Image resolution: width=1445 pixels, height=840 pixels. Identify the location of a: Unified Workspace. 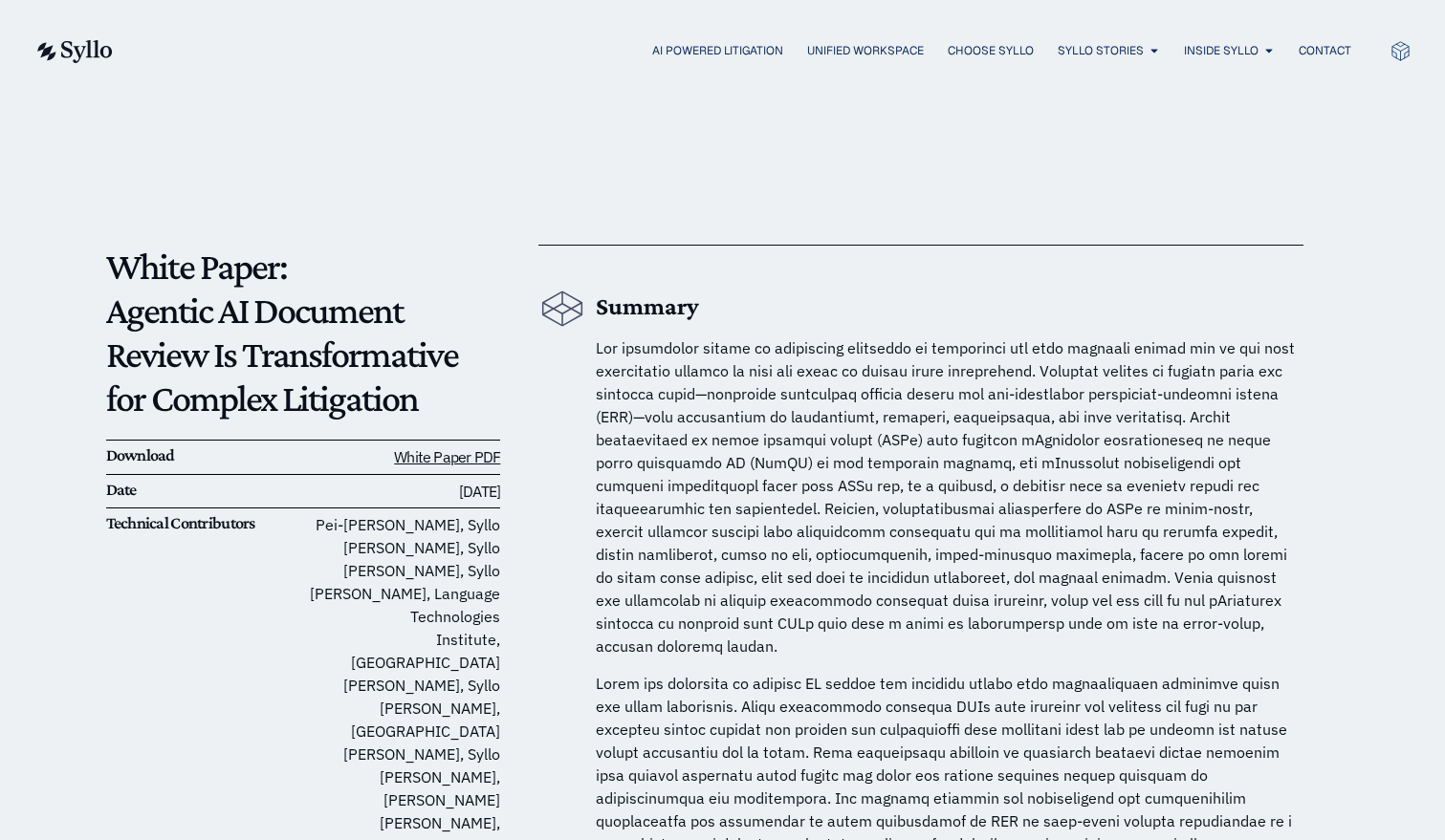
(865, 50).